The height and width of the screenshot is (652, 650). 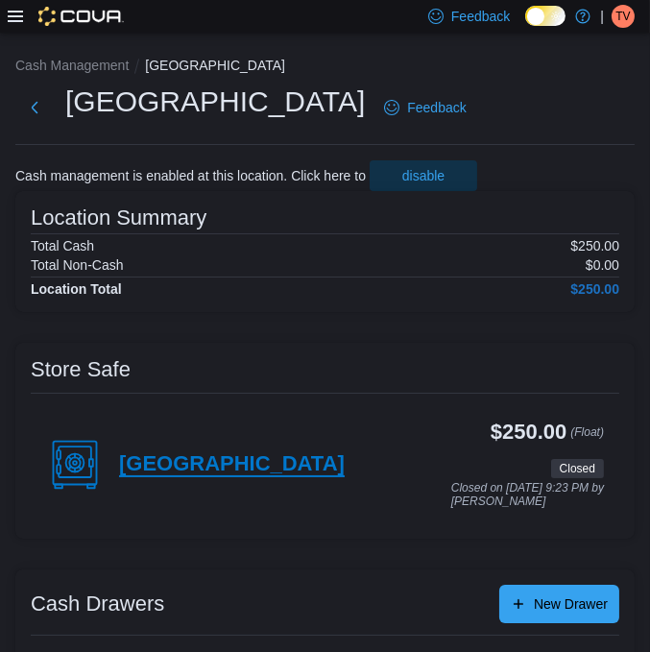 What do you see at coordinates (622, 16) in the screenshot?
I see `span: TV` at bounding box center [622, 16].